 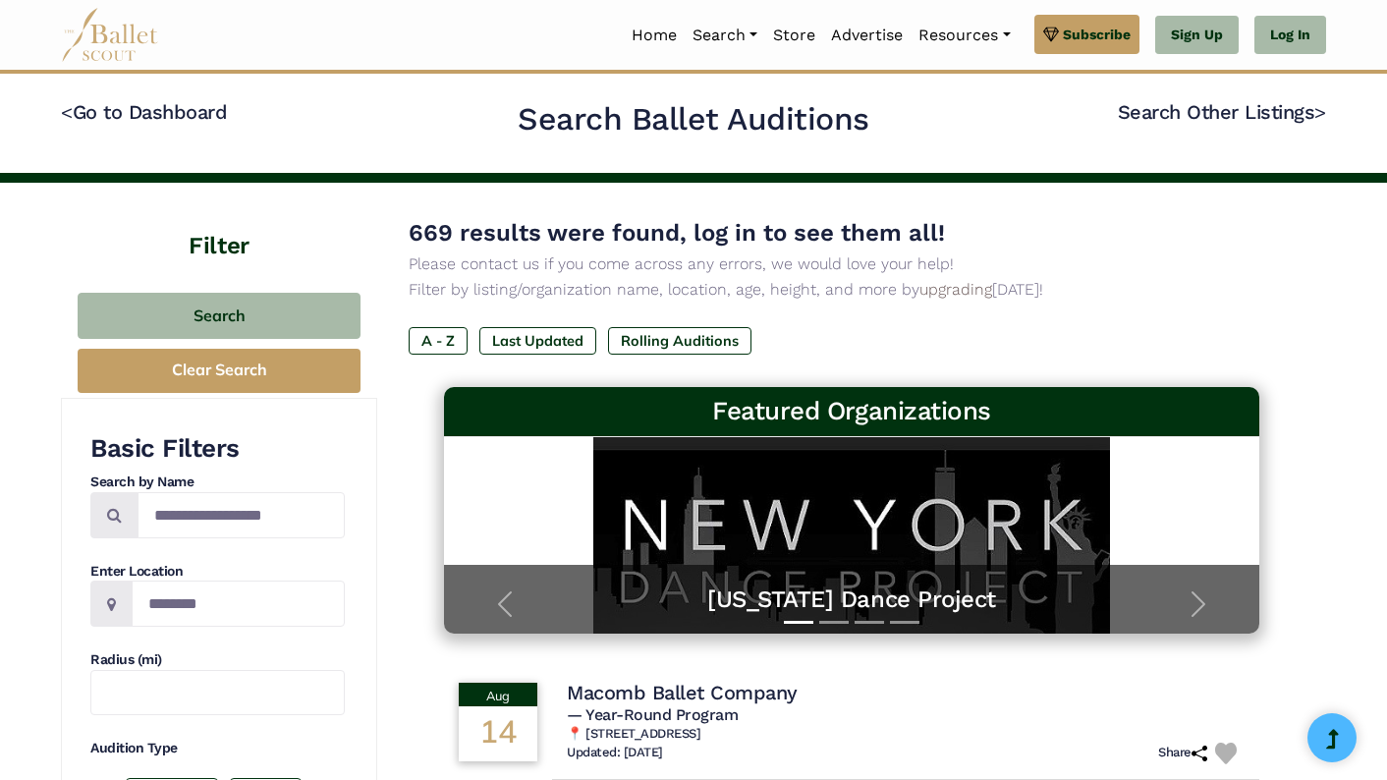 What do you see at coordinates (1086, 34) in the screenshot?
I see `a: Subscribe` at bounding box center [1086, 34].